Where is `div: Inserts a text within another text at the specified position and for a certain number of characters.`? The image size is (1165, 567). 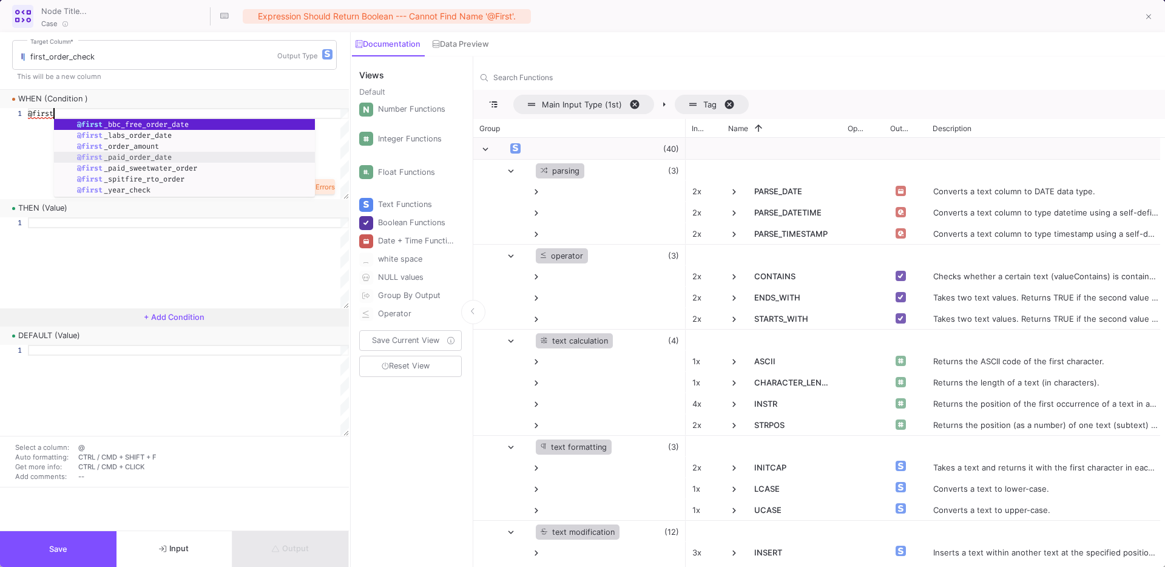
div: Inserts a text within another text at the specified position and for a certain number of characters. is located at coordinates (1045, 551).